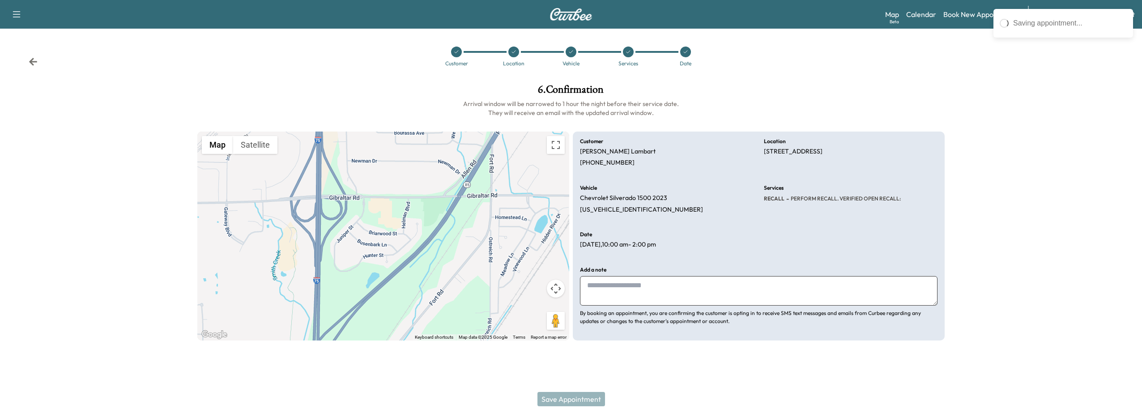  What do you see at coordinates (623, 198) in the screenshot?
I see `p: Chevrolet Silverado 1500 2023` at bounding box center [623, 198].